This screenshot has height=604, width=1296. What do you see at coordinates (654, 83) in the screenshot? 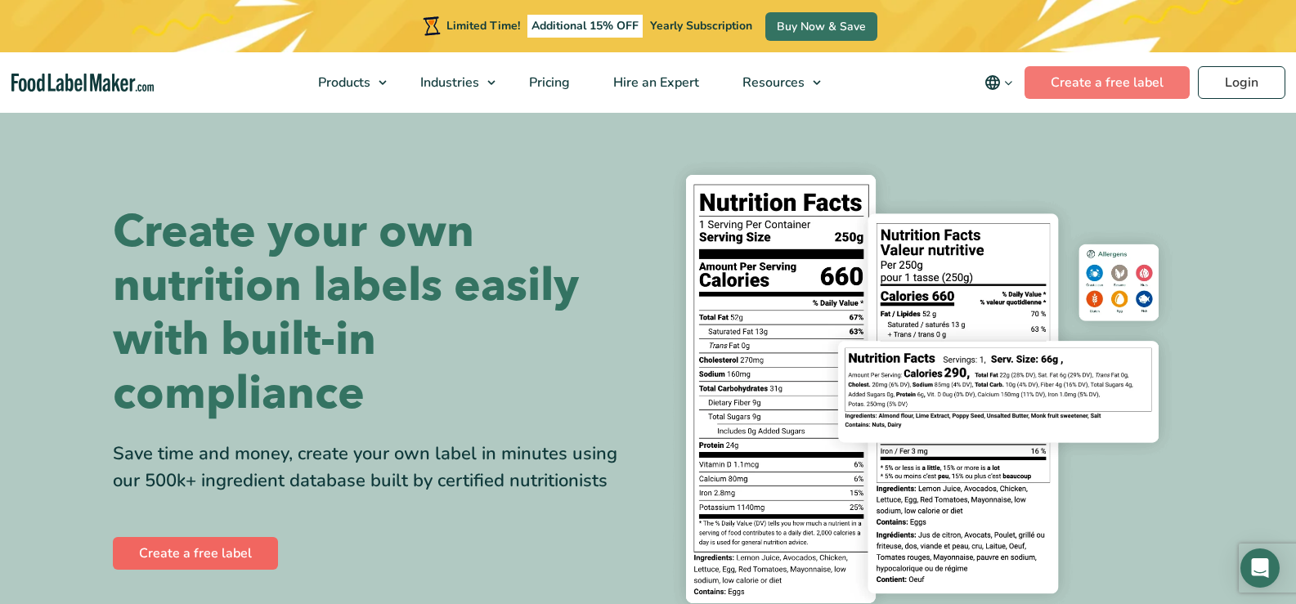
I see `span: Hire an Expert` at bounding box center [654, 83].